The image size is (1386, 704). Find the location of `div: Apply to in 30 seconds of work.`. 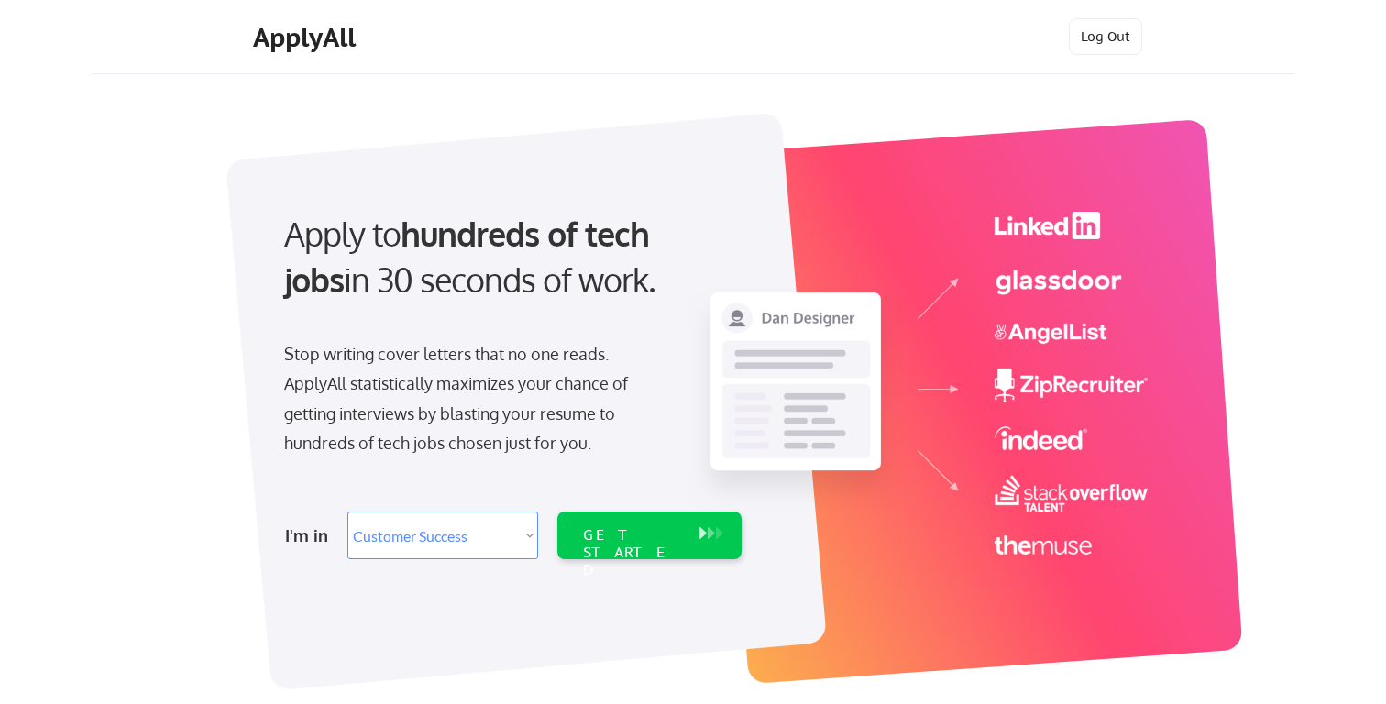

div: Apply to in 30 seconds of work. is located at coordinates (509, 257).